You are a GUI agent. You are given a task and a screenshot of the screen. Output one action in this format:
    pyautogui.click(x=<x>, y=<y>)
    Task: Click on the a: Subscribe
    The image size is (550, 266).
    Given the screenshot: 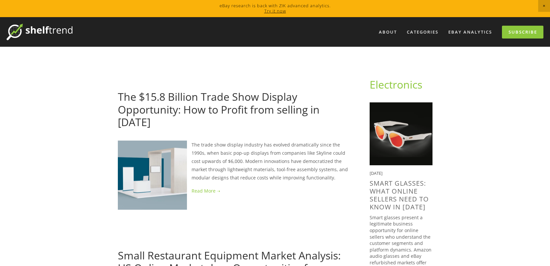 What is the action you would take?
    pyautogui.click(x=523, y=32)
    